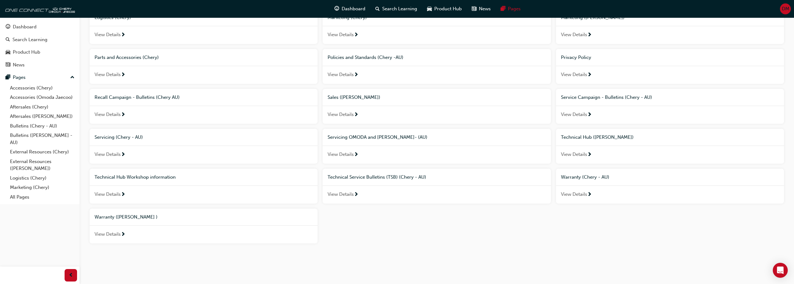 The width and height of the screenshot is (794, 284). I want to click on a: News, so click(40, 65).